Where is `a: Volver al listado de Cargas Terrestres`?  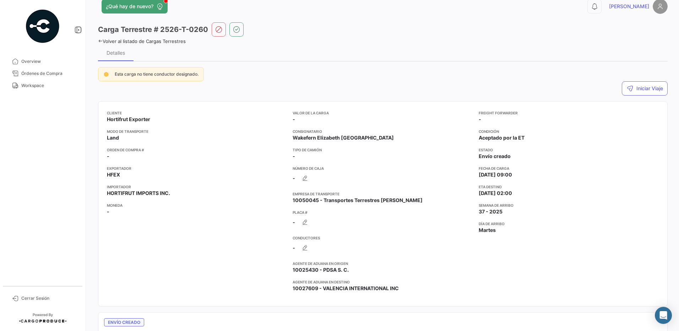
a: Volver al listado de Cargas Terrestres is located at coordinates (142, 41).